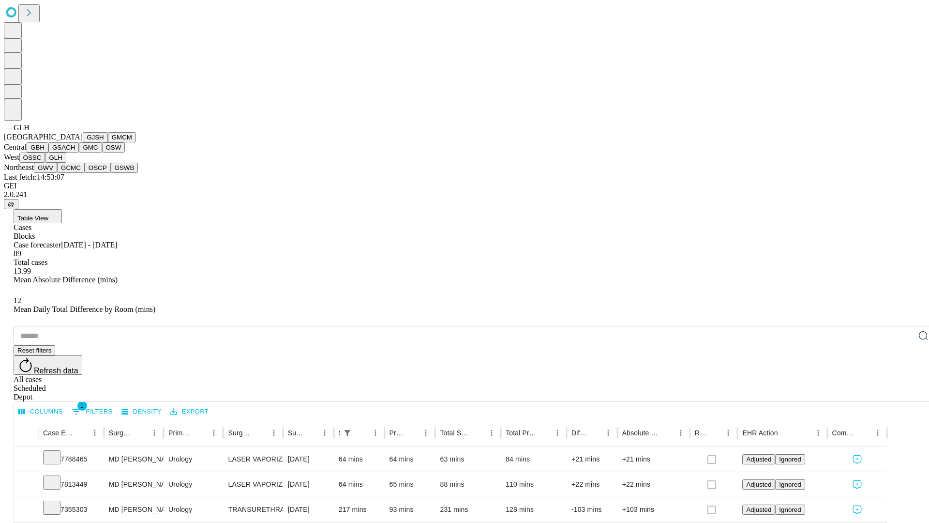 The height and width of the screenshot is (523, 929). Describe the element at coordinates (181, 433) in the screenshot. I see `div: Primary Service` at that location.